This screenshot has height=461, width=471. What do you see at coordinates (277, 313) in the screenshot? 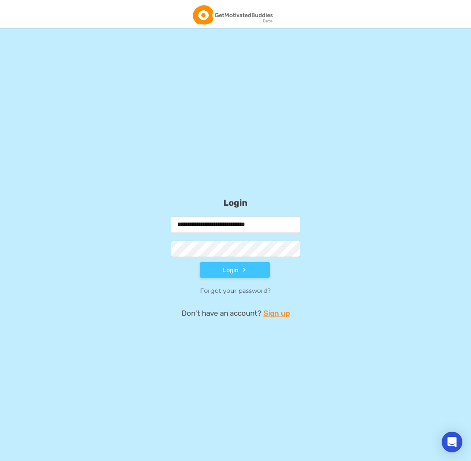
I see `a: Sign up` at bounding box center [277, 313].